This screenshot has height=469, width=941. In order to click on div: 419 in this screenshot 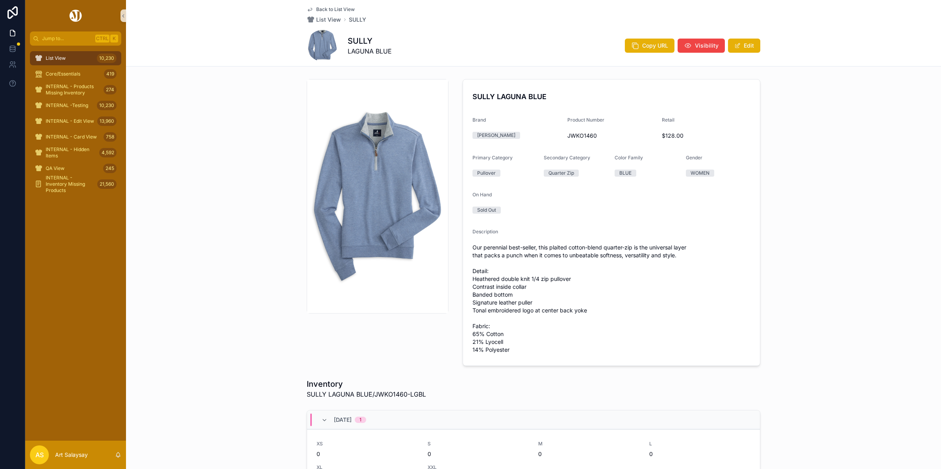, I will do `click(110, 74)`.